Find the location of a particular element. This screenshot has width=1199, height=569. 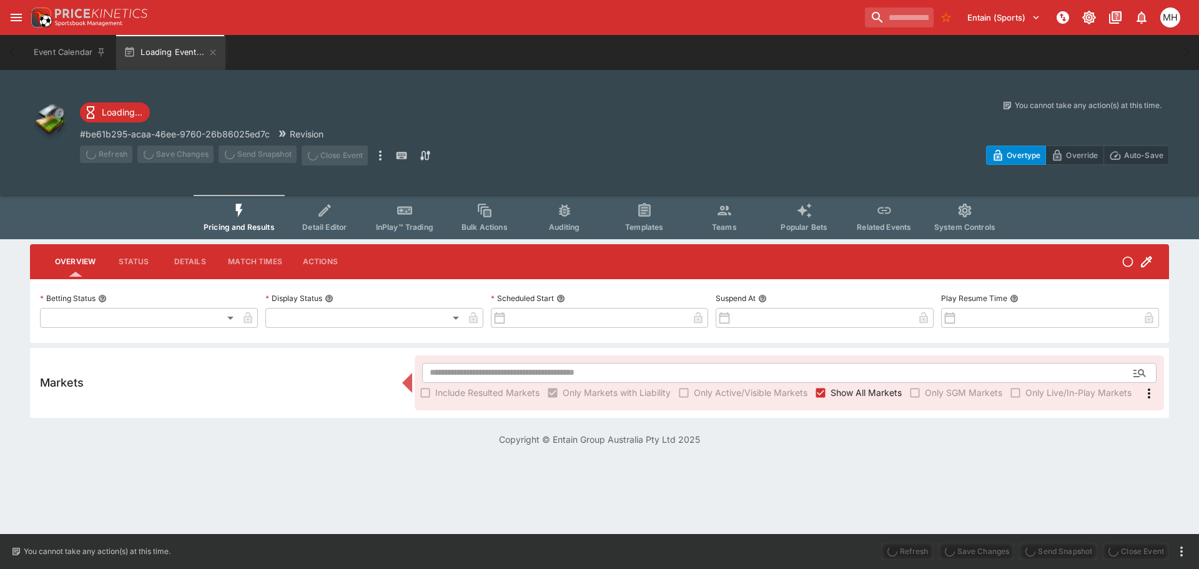

button: Suspend At is located at coordinates (763, 299).